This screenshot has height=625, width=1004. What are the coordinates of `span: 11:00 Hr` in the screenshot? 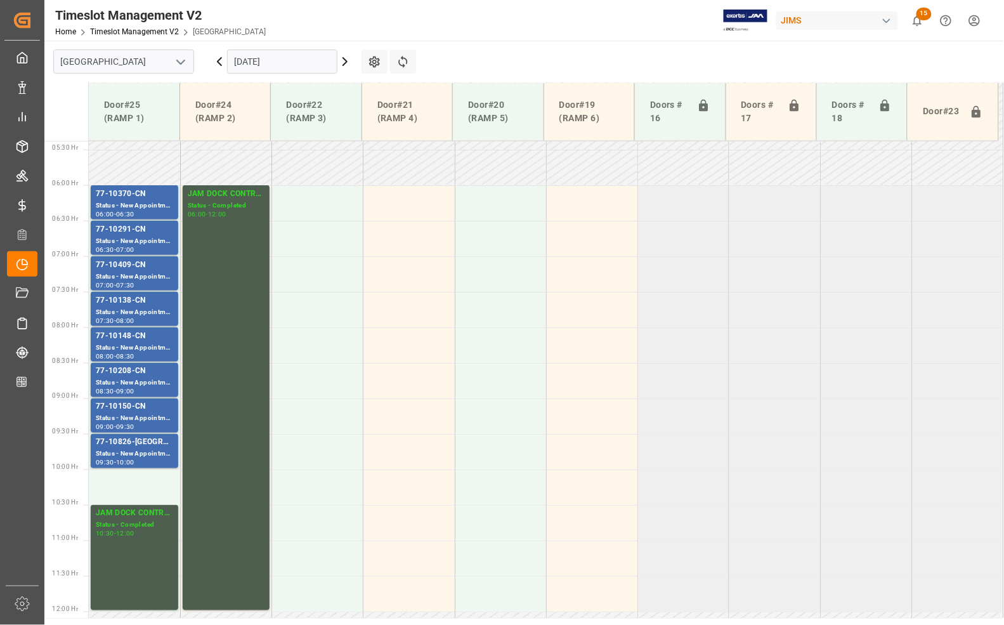 It's located at (65, 538).